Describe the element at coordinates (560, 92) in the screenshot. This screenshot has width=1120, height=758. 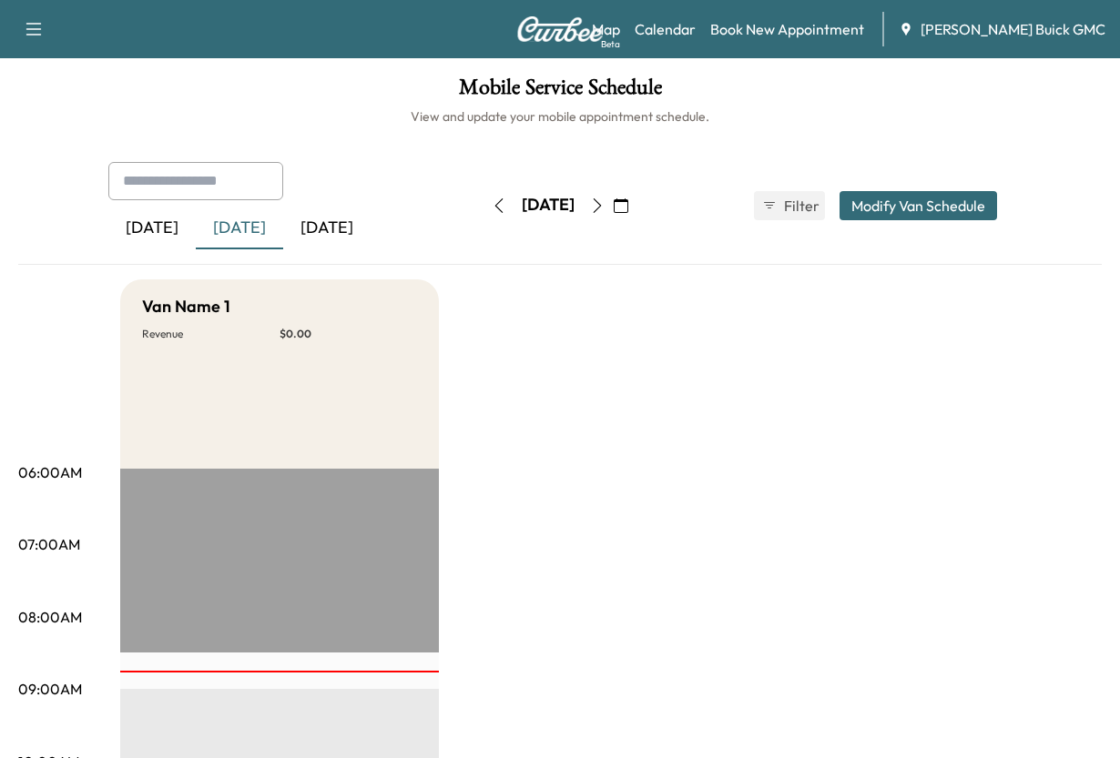
I see `h1: Mobile Service Schedule` at that location.